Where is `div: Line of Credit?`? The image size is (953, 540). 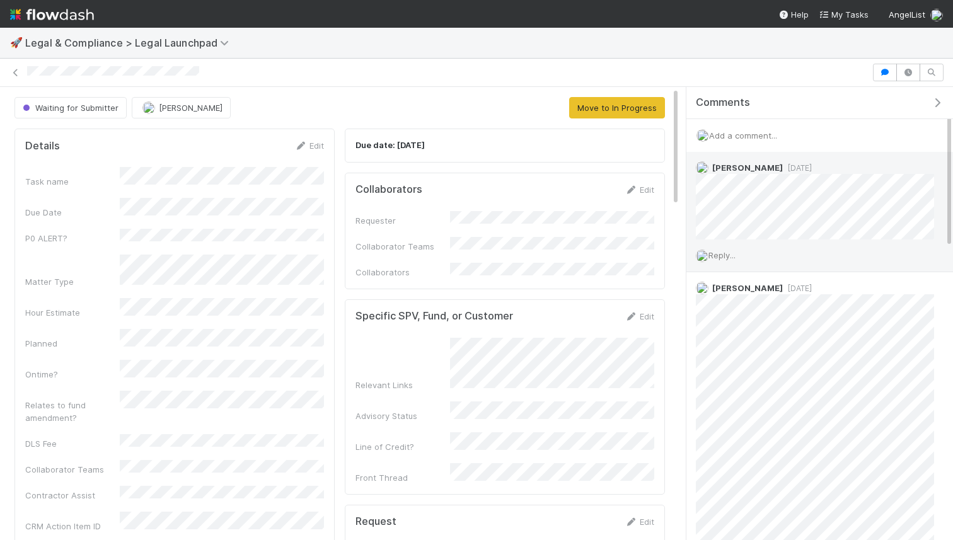 div: Line of Credit? is located at coordinates (403, 447).